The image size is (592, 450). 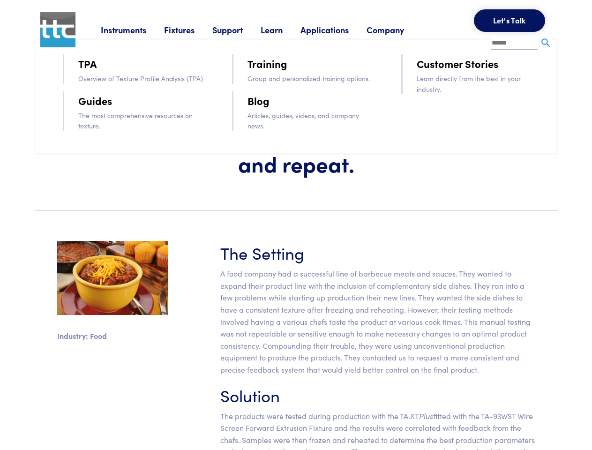 I want to click on a: Fixtures, so click(x=188, y=30).